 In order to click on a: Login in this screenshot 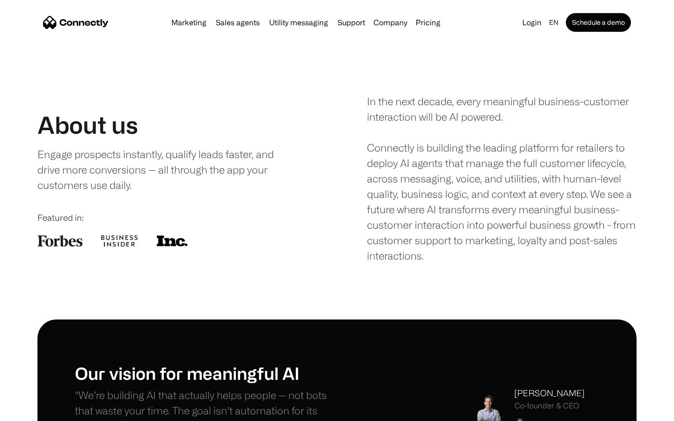, I will do `click(532, 22)`.